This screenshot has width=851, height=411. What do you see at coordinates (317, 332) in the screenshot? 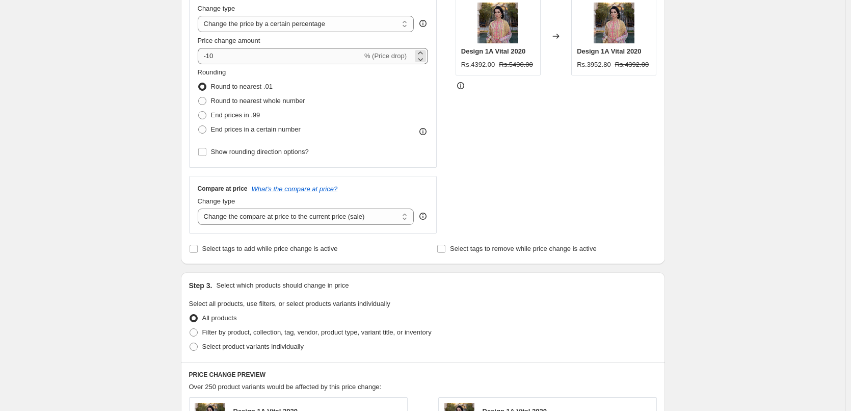
I see `span: Filter by product, collection, tag, vendor, product type, variant title, or inventory` at bounding box center [317, 332].